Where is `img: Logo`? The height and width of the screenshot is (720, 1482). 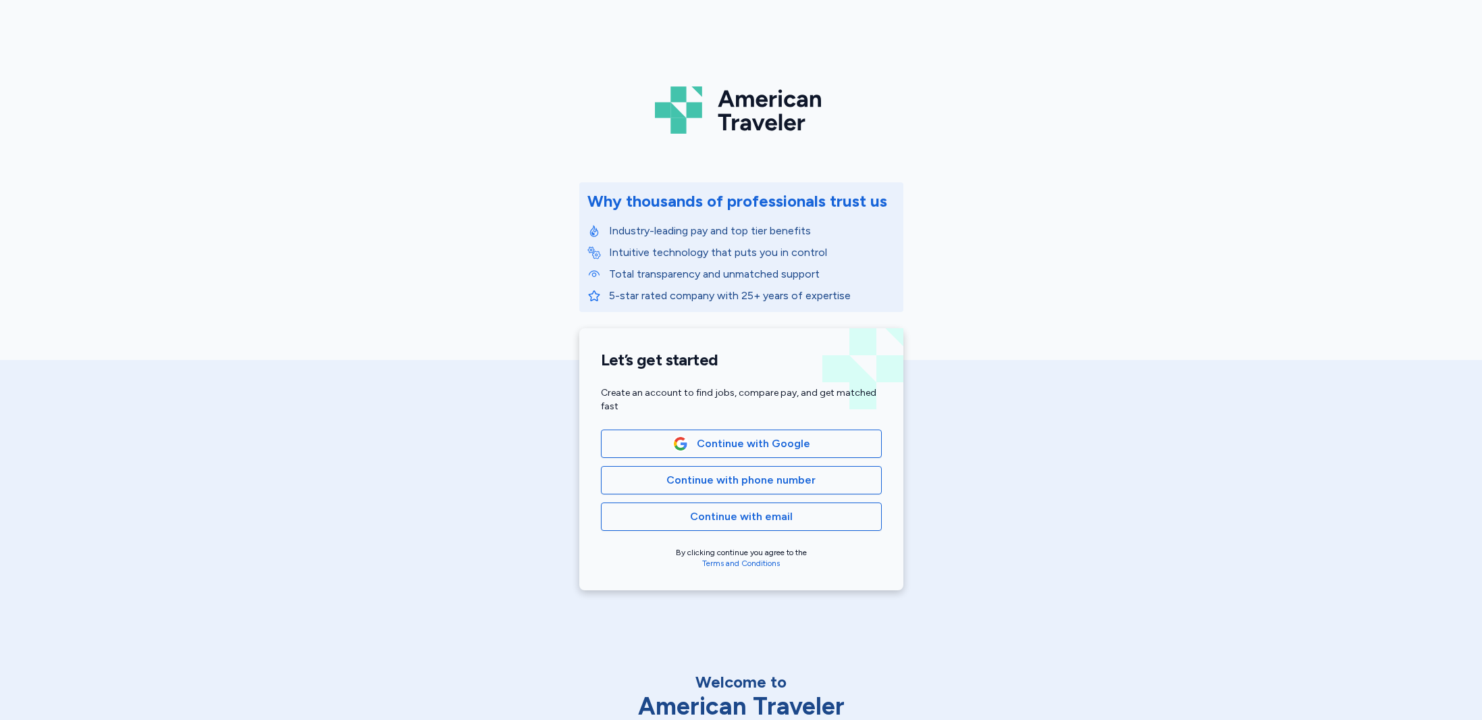
img: Logo is located at coordinates (741, 110).